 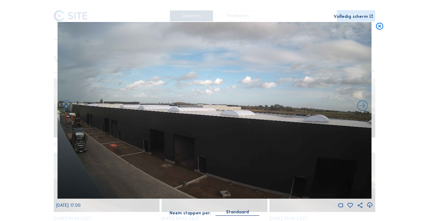 I want to click on div: Standaard, so click(x=237, y=212).